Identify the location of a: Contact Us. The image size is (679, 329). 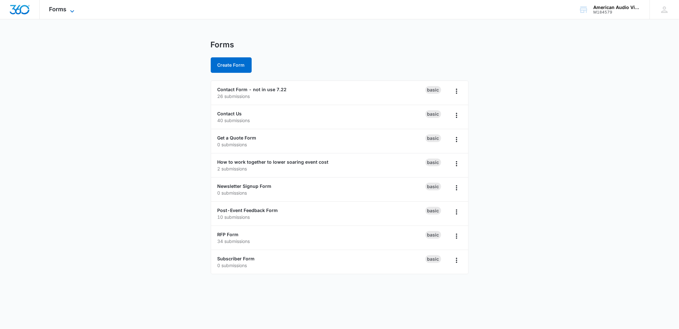
(230, 114).